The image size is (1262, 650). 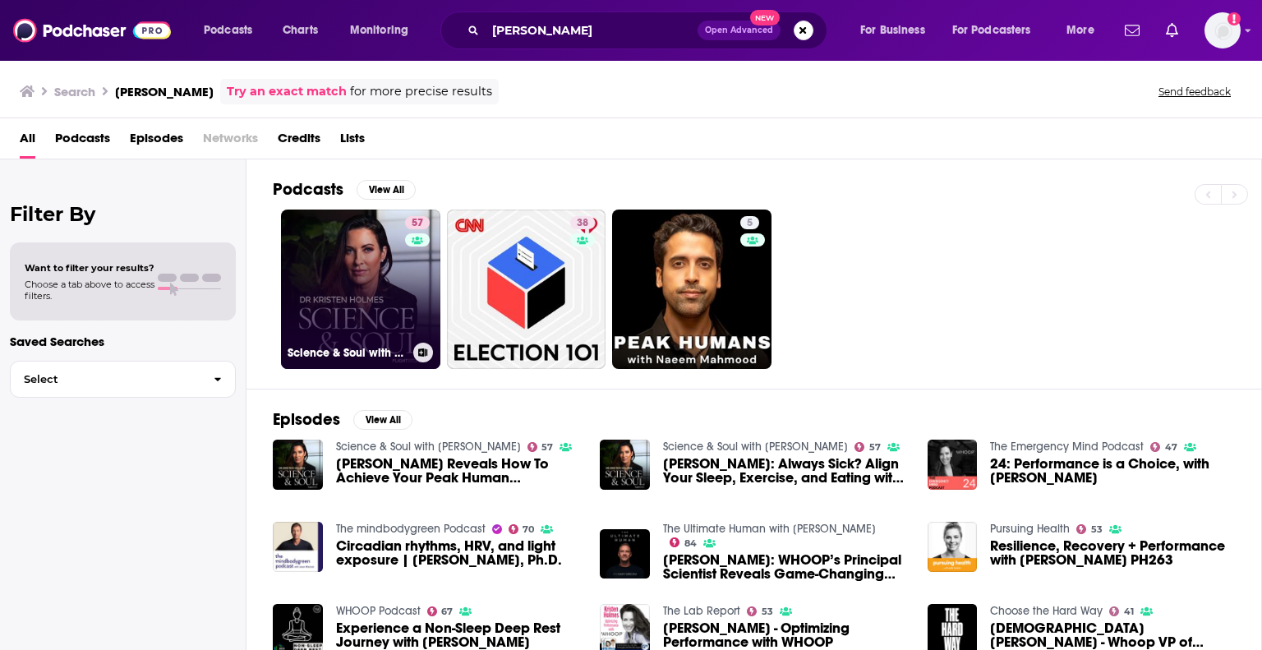 I want to click on a: 47, so click(x=1164, y=447).